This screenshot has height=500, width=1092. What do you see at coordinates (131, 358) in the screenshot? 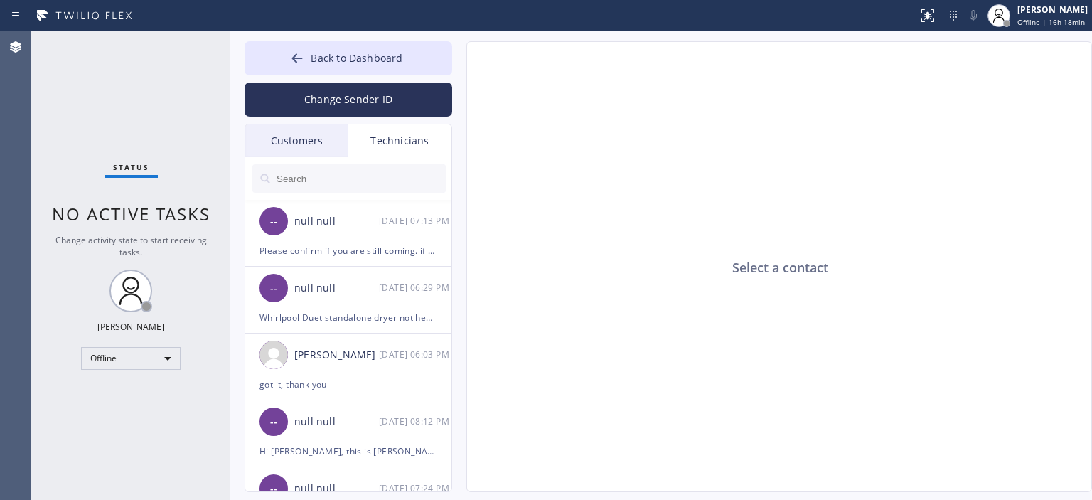
I see `div: Offline` at bounding box center [131, 358].